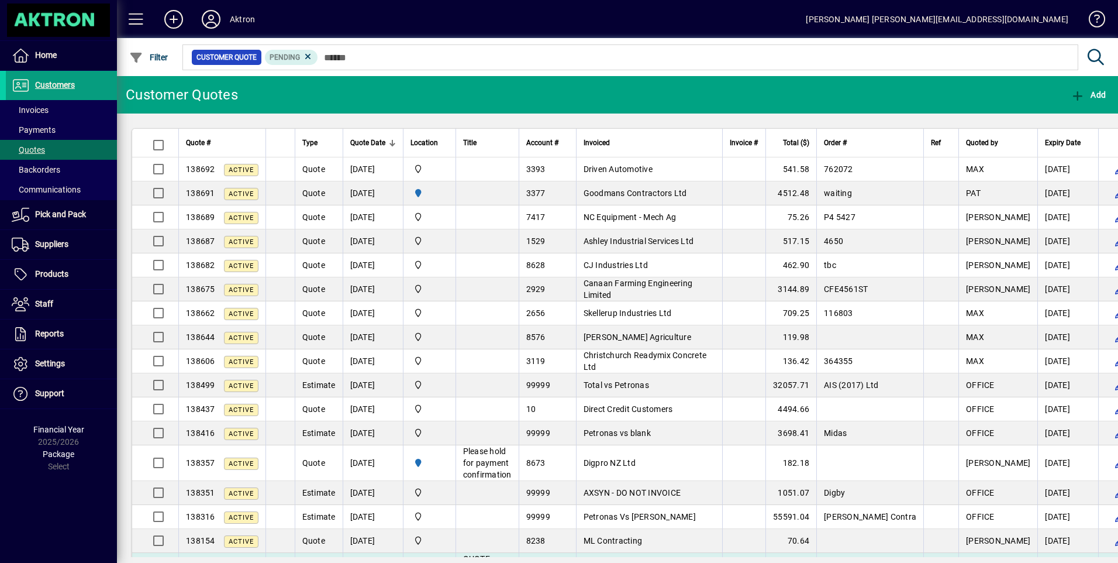 This screenshot has width=1118, height=563. What do you see at coordinates (201, 433) in the screenshot?
I see `span: 138416` at bounding box center [201, 433].